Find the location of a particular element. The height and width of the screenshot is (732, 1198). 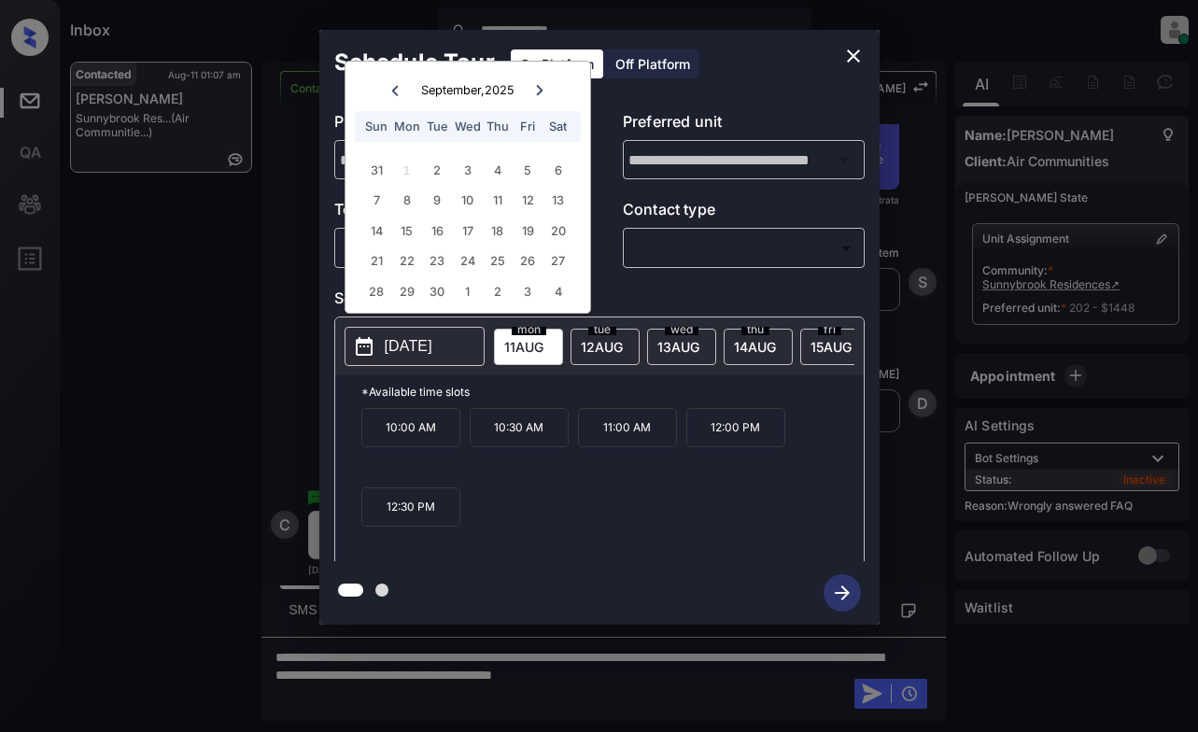

div: Choose Sunday, September 7th, 2025 is located at coordinates (376, 200).